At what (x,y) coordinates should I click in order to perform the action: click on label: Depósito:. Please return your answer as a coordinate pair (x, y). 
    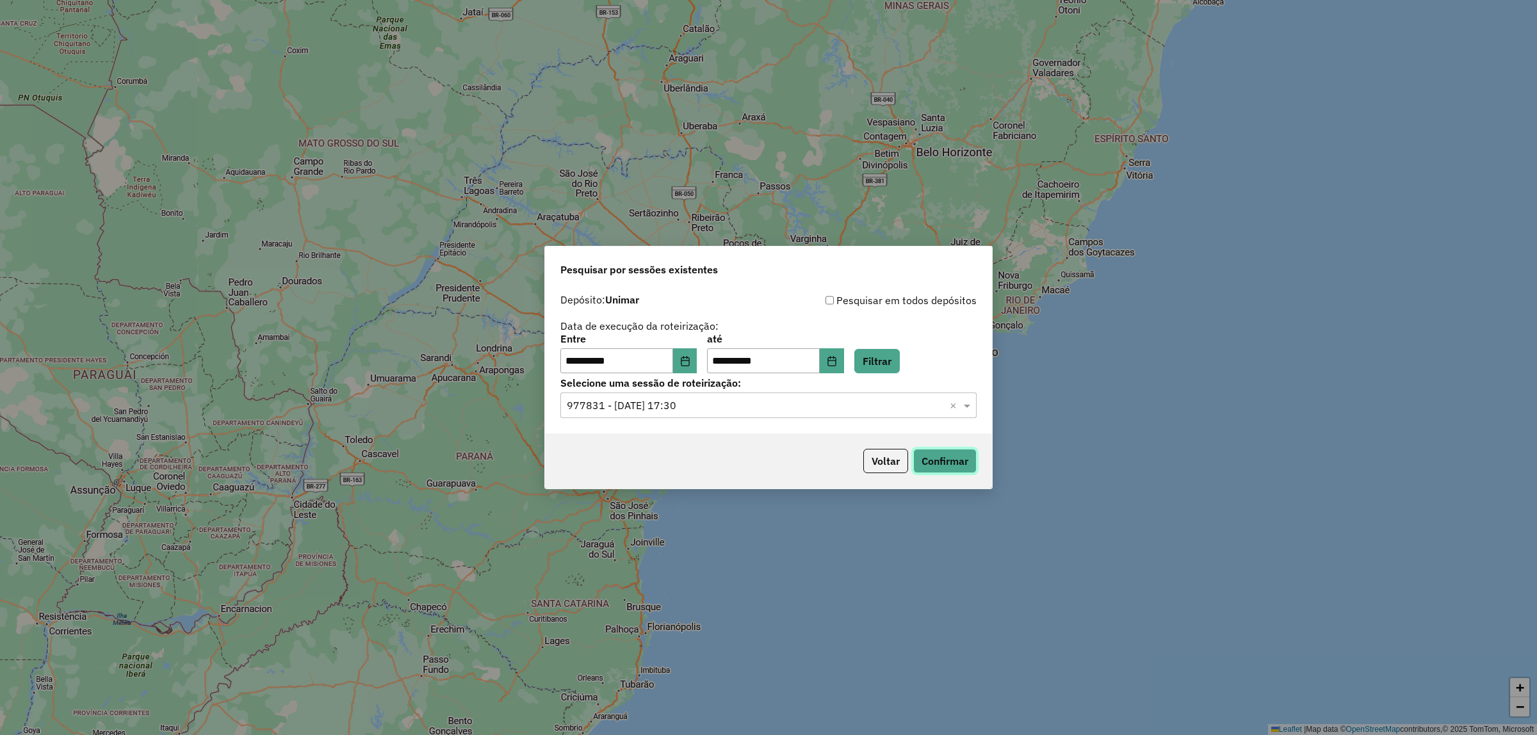
    Looking at the image, I should click on (599, 300).